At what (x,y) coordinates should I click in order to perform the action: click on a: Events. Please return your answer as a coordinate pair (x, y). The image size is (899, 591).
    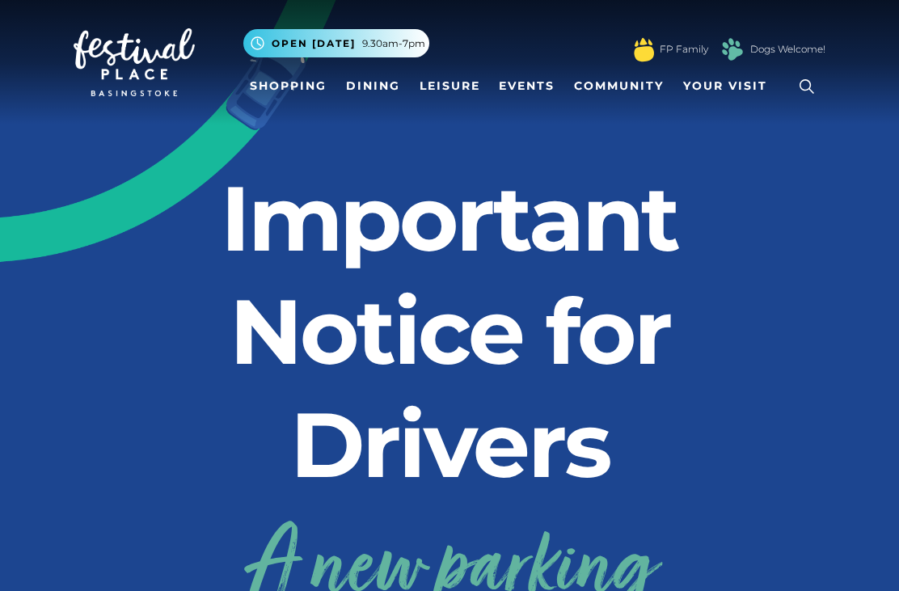
    Looking at the image, I should click on (526, 86).